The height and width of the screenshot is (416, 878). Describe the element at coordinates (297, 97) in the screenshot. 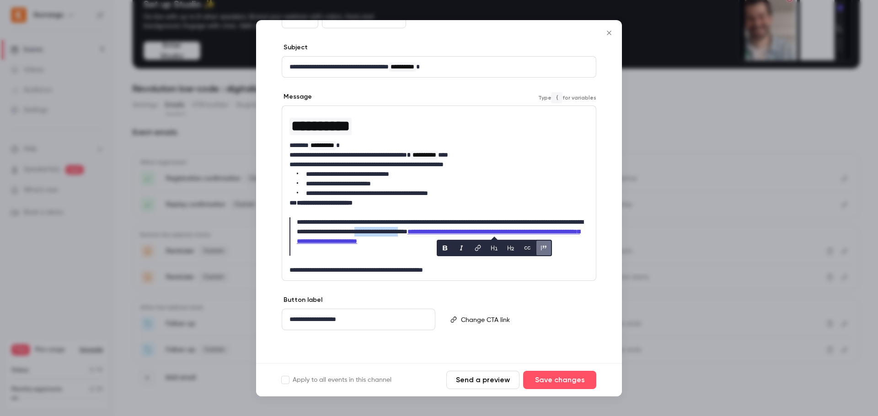

I see `label: Message` at that location.